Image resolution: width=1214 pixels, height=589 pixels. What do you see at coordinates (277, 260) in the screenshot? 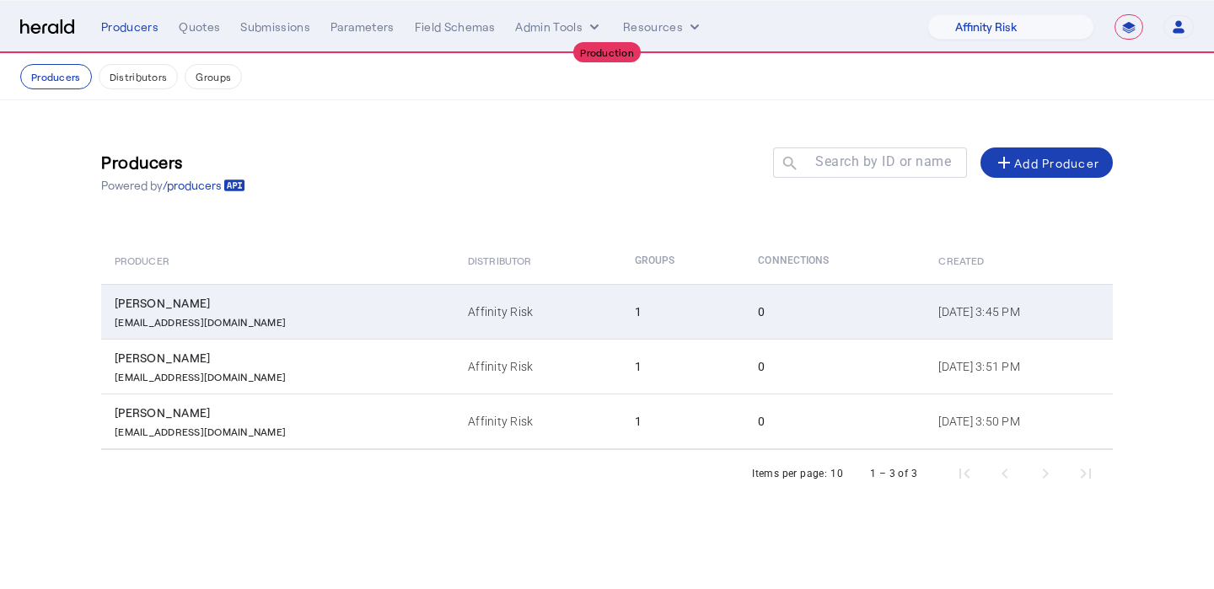
I see `th: Producer` at bounding box center [277, 260].